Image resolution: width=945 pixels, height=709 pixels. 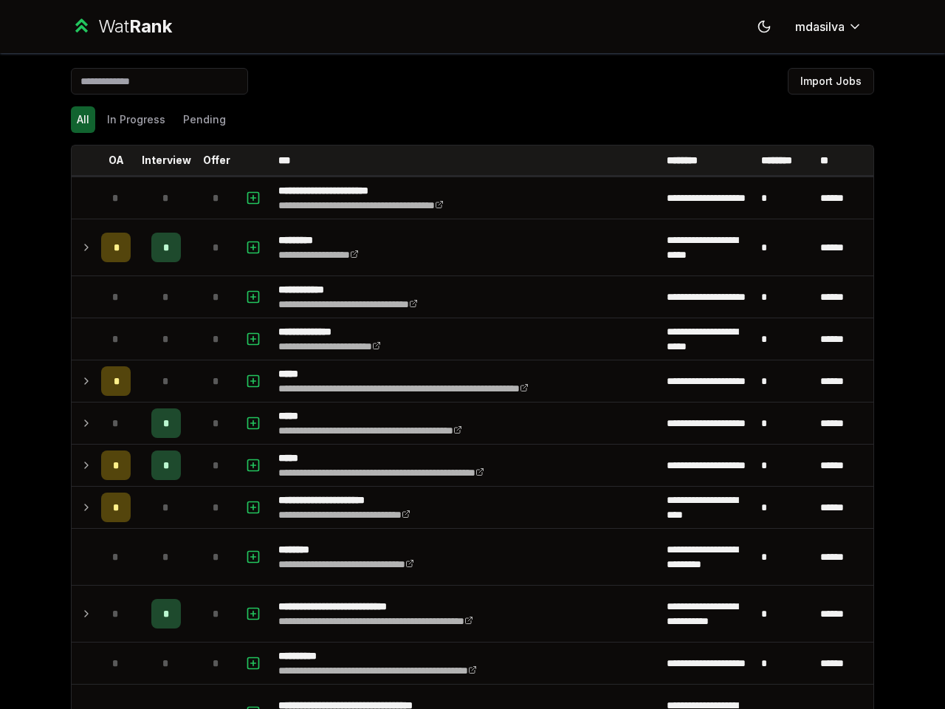 I want to click on span: mdasilva, so click(x=819, y=27).